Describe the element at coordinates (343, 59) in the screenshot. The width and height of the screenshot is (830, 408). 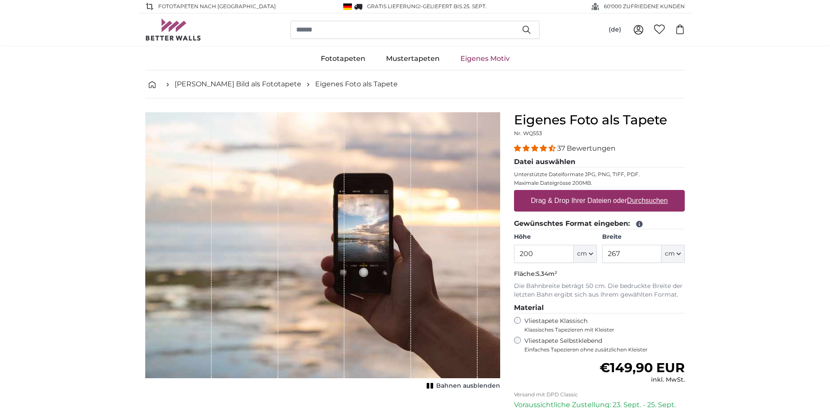
I see `a: Fototapeten` at that location.